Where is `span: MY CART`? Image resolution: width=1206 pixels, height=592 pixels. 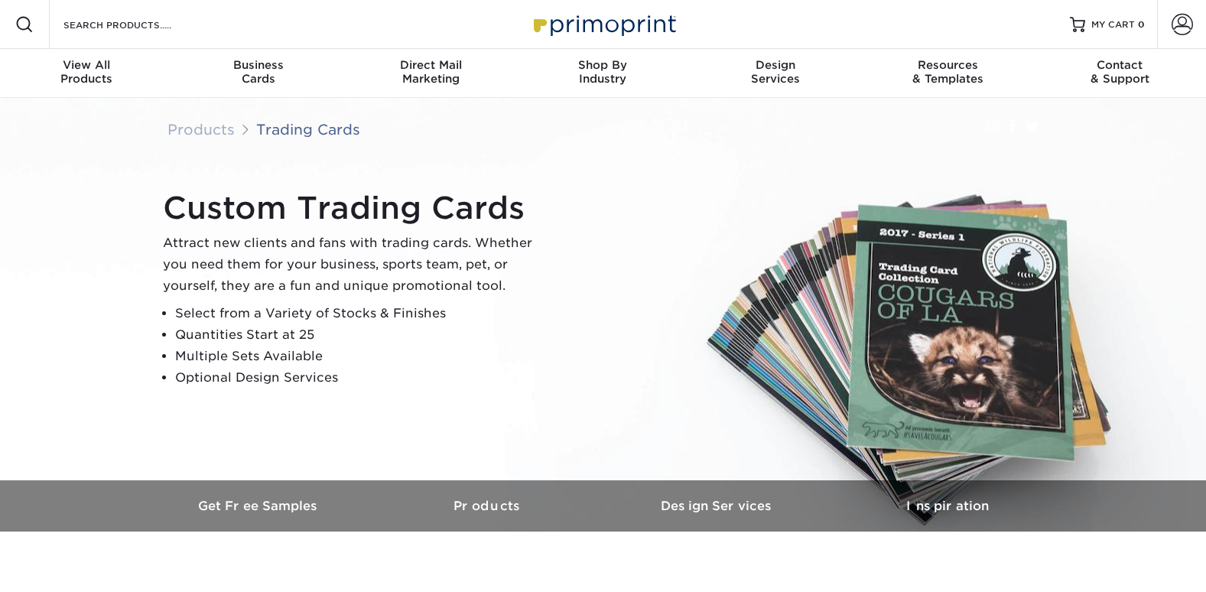
span: MY CART is located at coordinates (1113, 24).